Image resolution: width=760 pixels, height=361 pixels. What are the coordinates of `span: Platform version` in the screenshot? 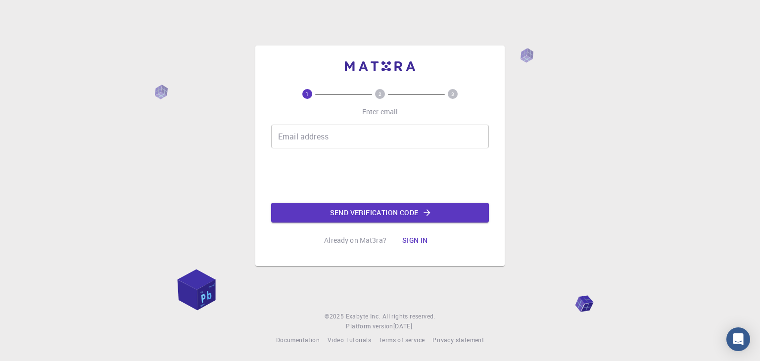 It's located at (369, 326).